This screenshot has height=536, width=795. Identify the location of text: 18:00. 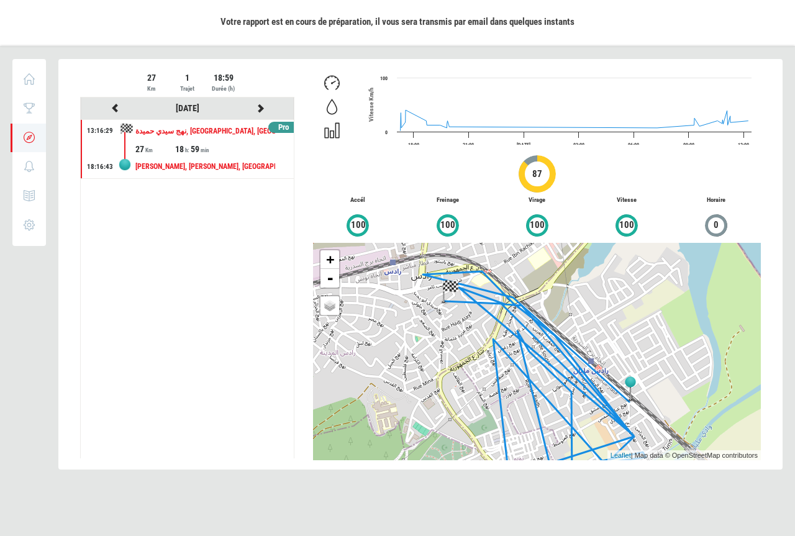
(414, 145).